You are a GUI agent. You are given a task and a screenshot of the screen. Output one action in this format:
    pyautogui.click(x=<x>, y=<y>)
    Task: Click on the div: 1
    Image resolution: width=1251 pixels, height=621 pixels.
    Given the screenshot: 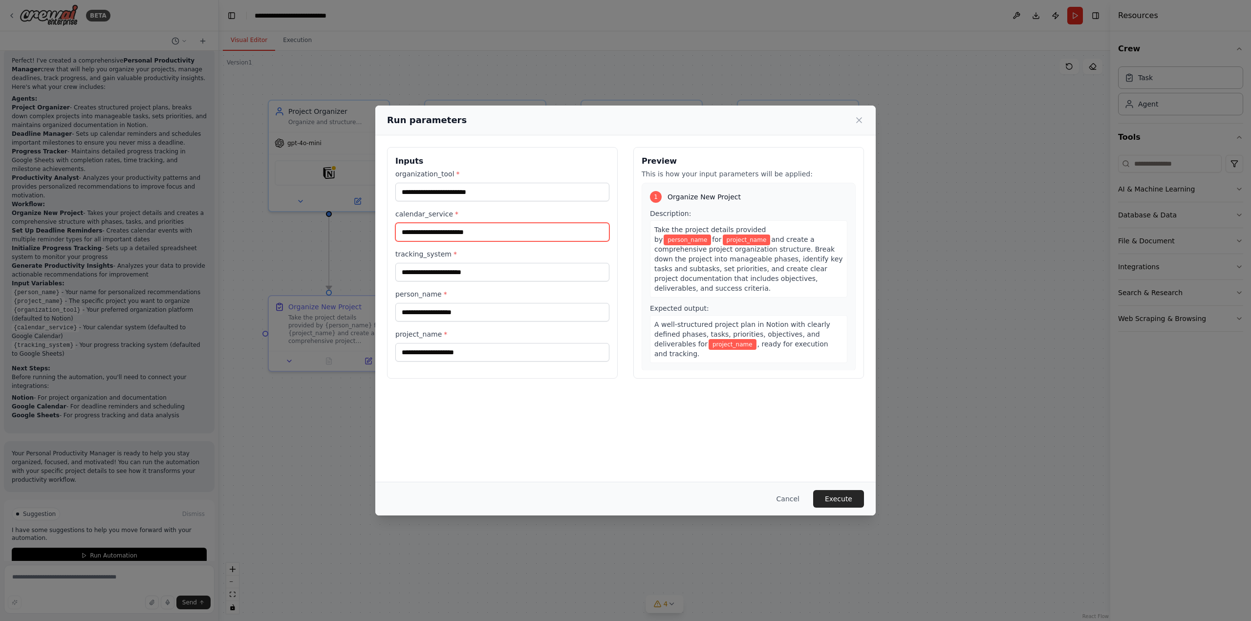 What is the action you would take?
    pyautogui.click(x=656, y=197)
    